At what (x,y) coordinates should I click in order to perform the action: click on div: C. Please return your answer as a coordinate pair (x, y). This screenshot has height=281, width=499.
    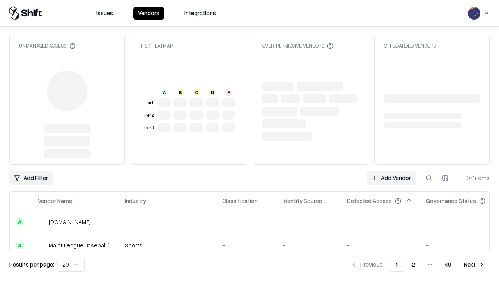
    Looking at the image, I should click on (197, 92).